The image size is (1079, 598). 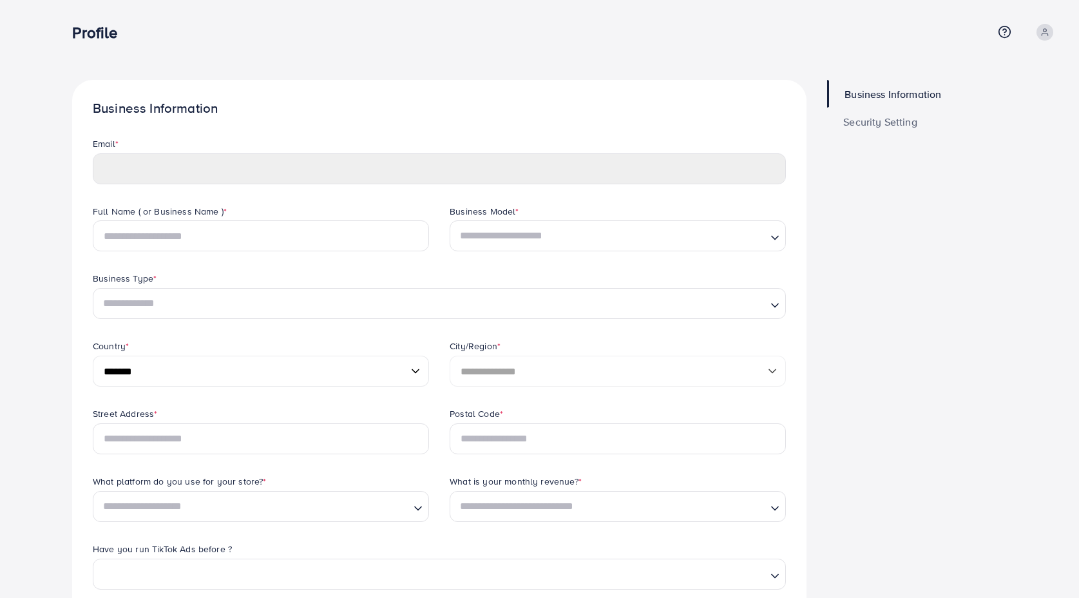 What do you see at coordinates (162, 549) in the screenshot?
I see `label: Have you run TikTok Ads before ?` at bounding box center [162, 549].